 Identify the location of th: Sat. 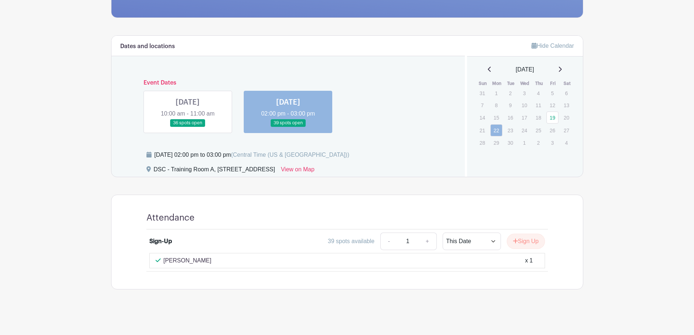
(567, 83).